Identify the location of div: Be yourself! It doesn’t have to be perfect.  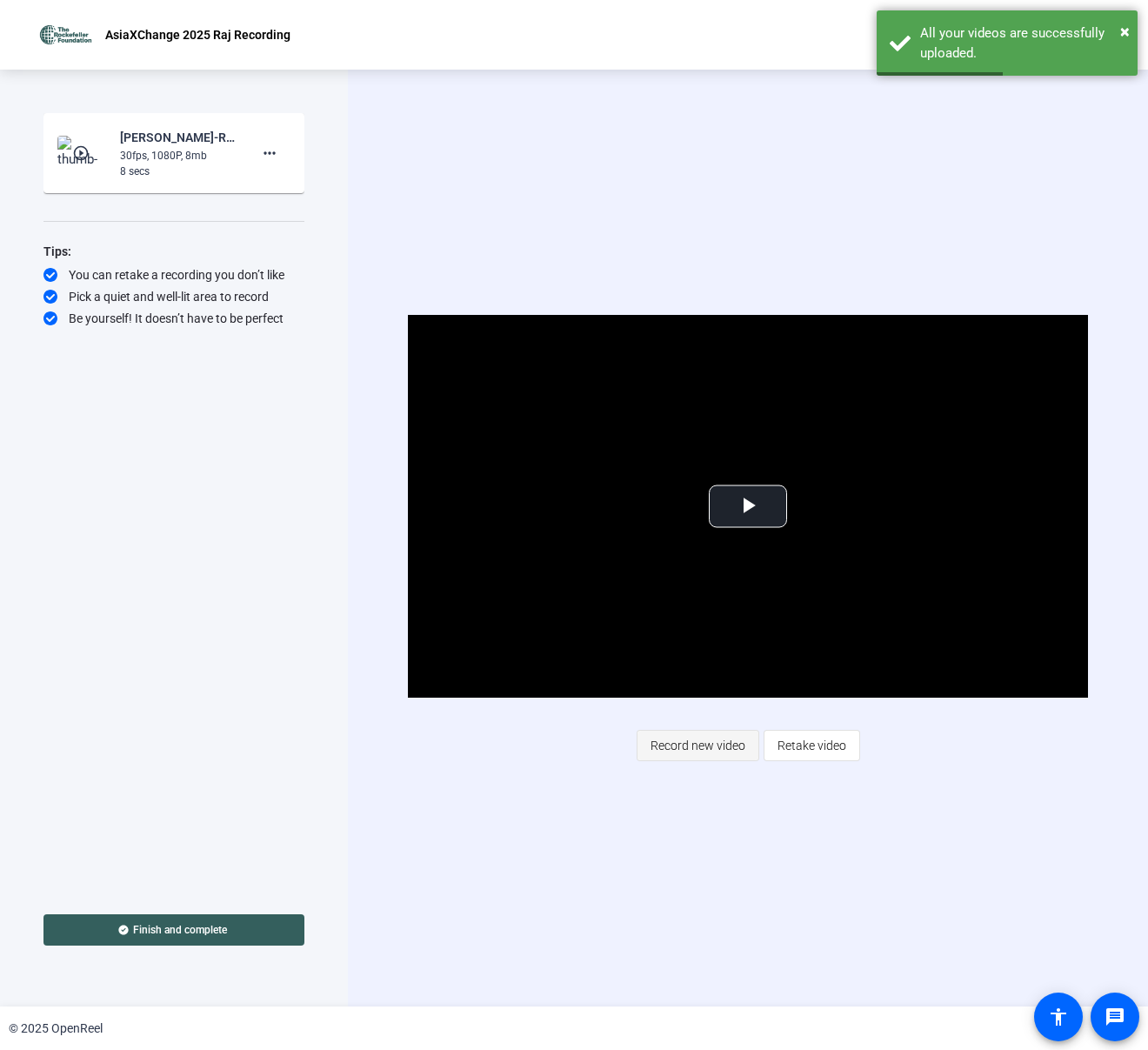
(174, 319).